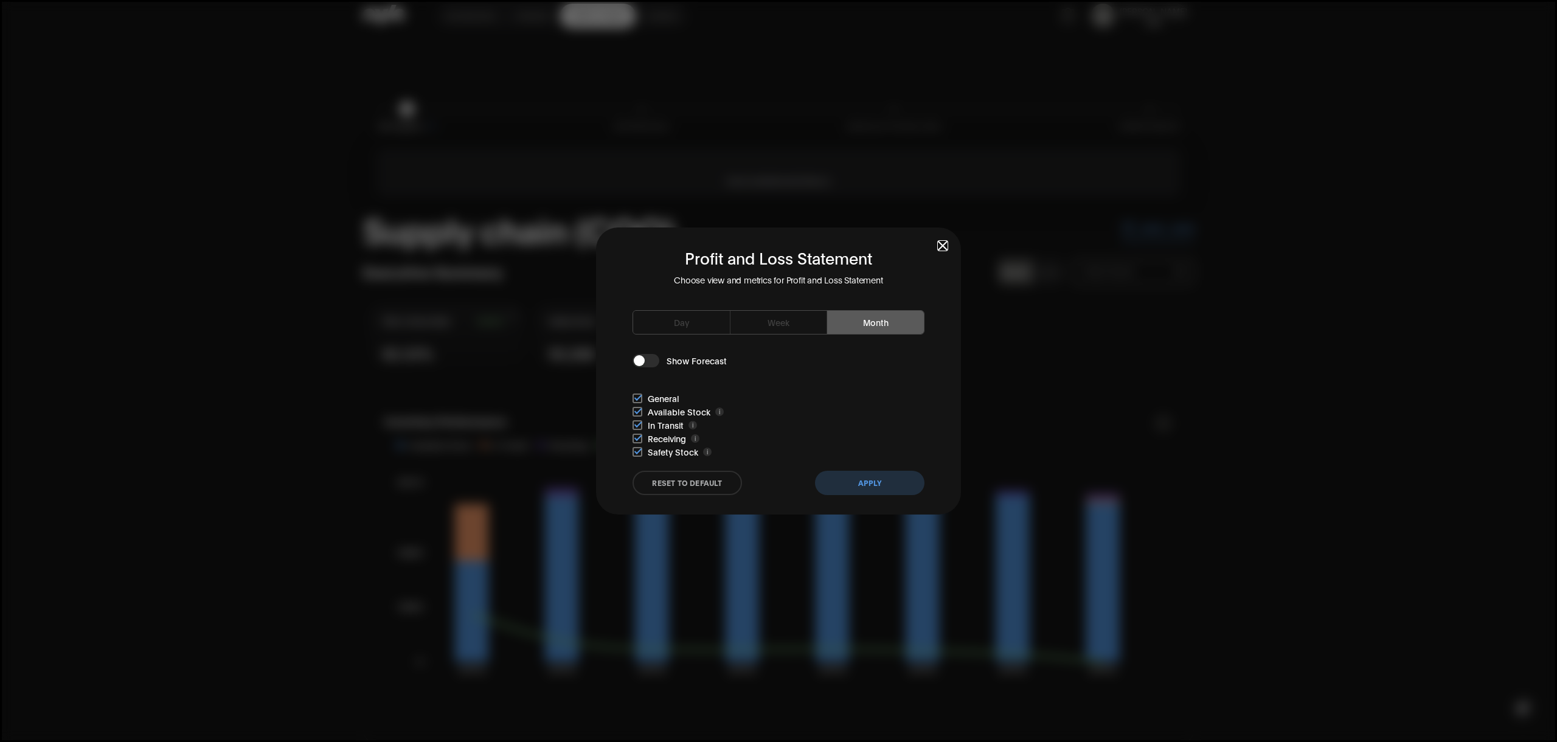  What do you see at coordinates (687, 483) in the screenshot?
I see `button: reset to default` at bounding box center [687, 483].